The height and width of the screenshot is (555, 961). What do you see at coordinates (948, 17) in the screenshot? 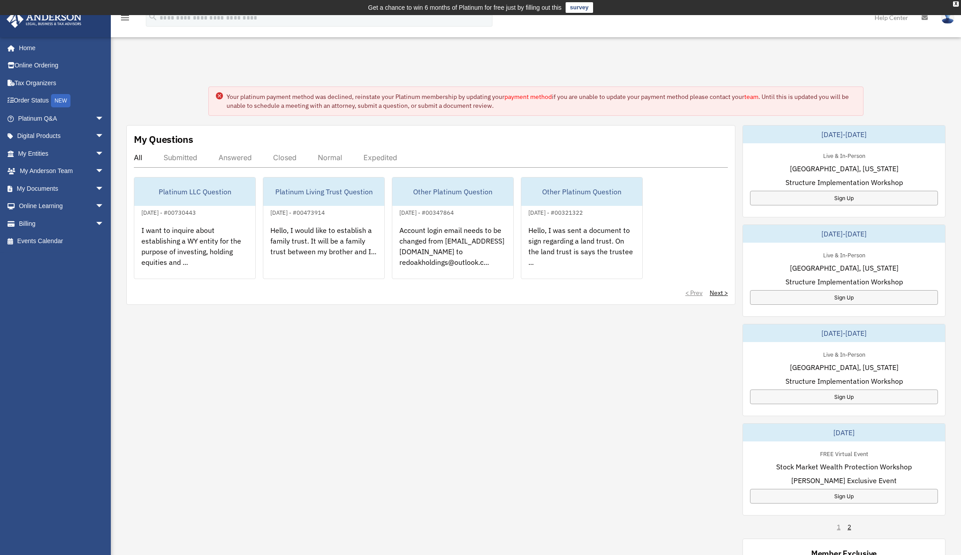
I see `img: User Pic` at bounding box center [948, 17].